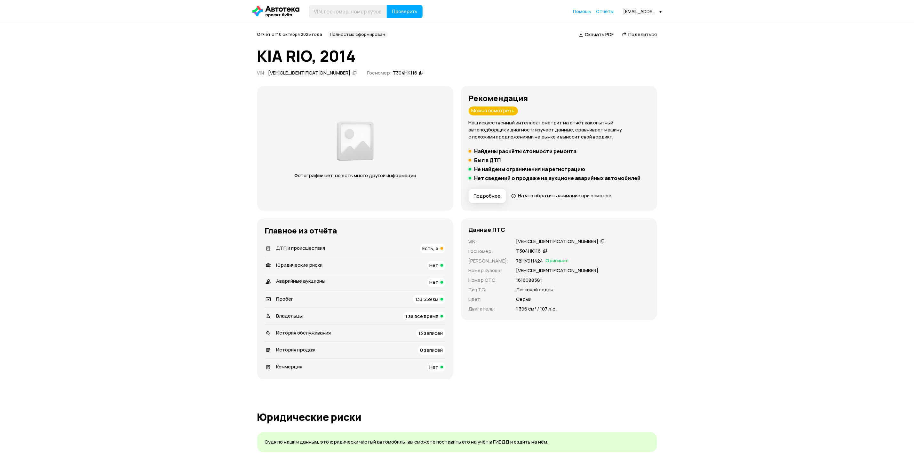 The height and width of the screenshot is (457, 914). I want to click on span: Коммерция, so click(289, 366).